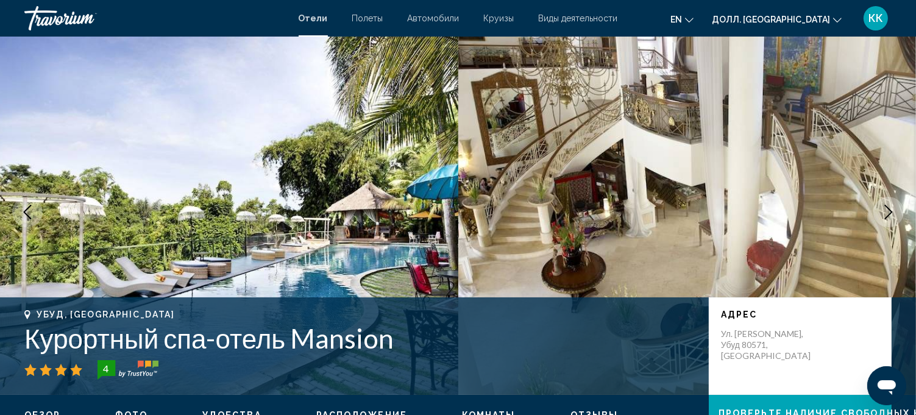 The image size is (916, 415). I want to click on ya-tr-span: Автомобили, so click(433, 18).